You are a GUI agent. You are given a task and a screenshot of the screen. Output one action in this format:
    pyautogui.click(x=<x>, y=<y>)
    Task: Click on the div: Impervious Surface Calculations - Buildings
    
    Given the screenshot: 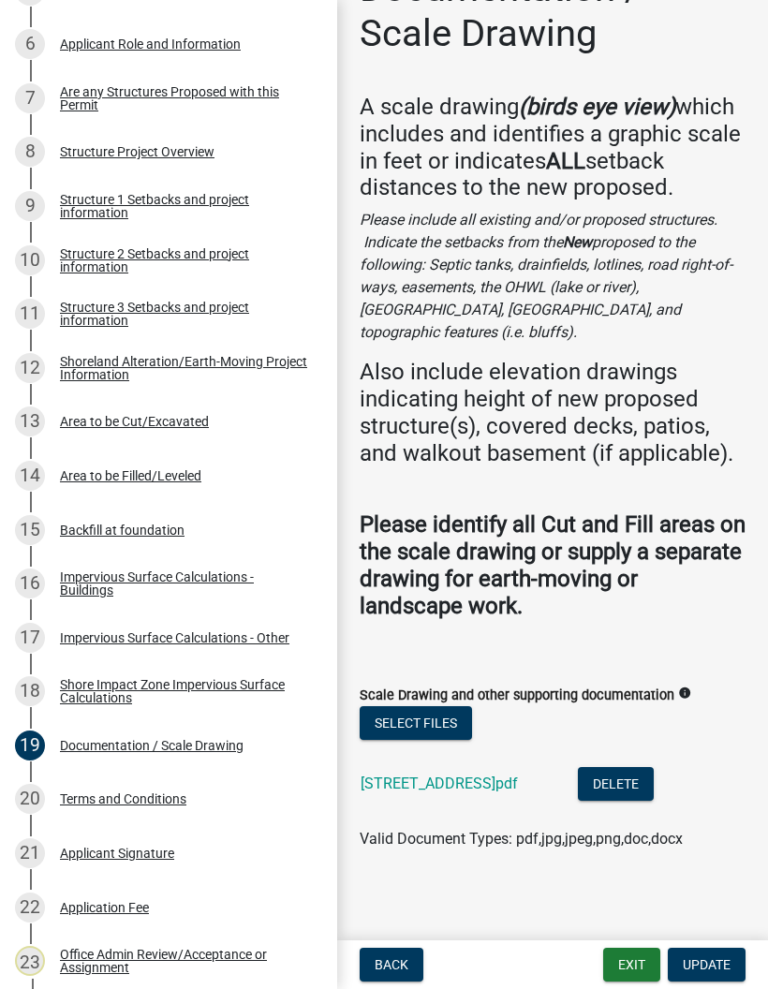 What is the action you would take?
    pyautogui.click(x=183, y=583)
    